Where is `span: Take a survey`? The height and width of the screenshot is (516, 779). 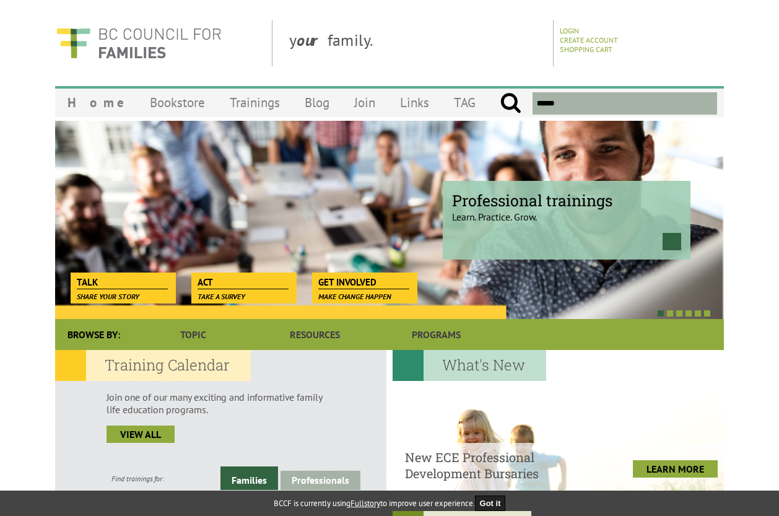
span: Take a survey is located at coordinates (221, 296).